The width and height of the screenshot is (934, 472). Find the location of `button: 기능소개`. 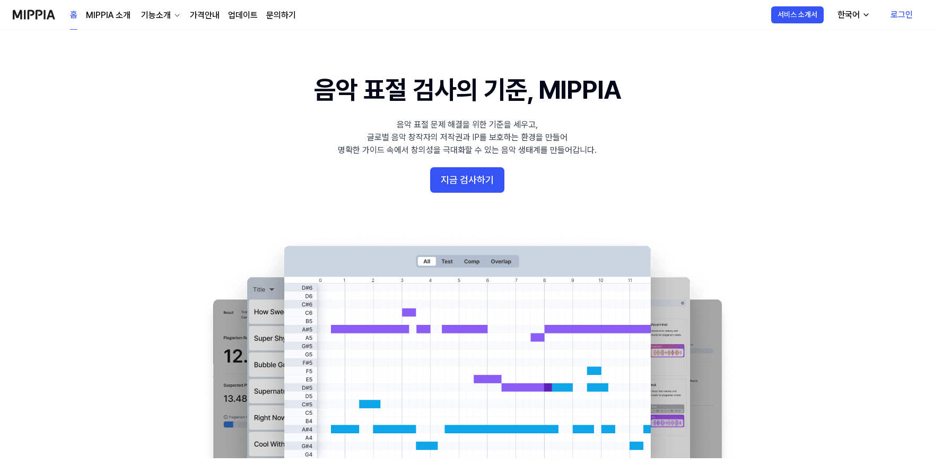

button: 기능소개 is located at coordinates (160, 15).